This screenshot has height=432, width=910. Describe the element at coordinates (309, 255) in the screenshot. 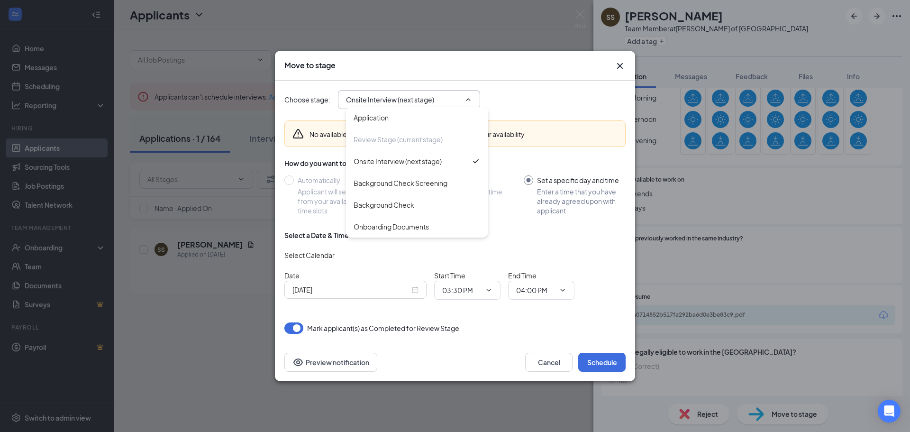

I see `span: Select Calendar` at that location.